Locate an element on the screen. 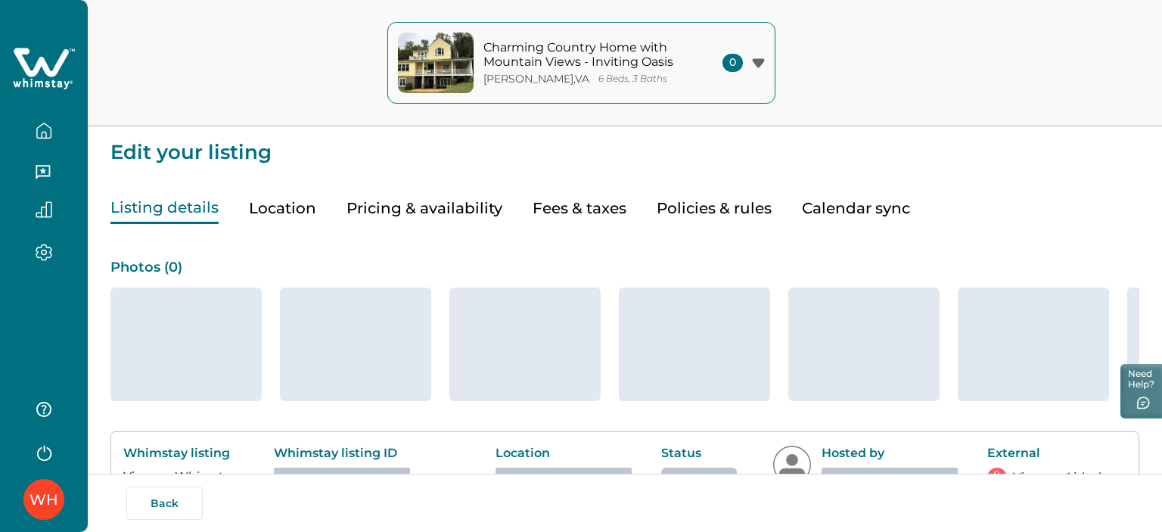 This screenshot has width=1162, height=532. p: Edit your listing is located at coordinates (625, 145).